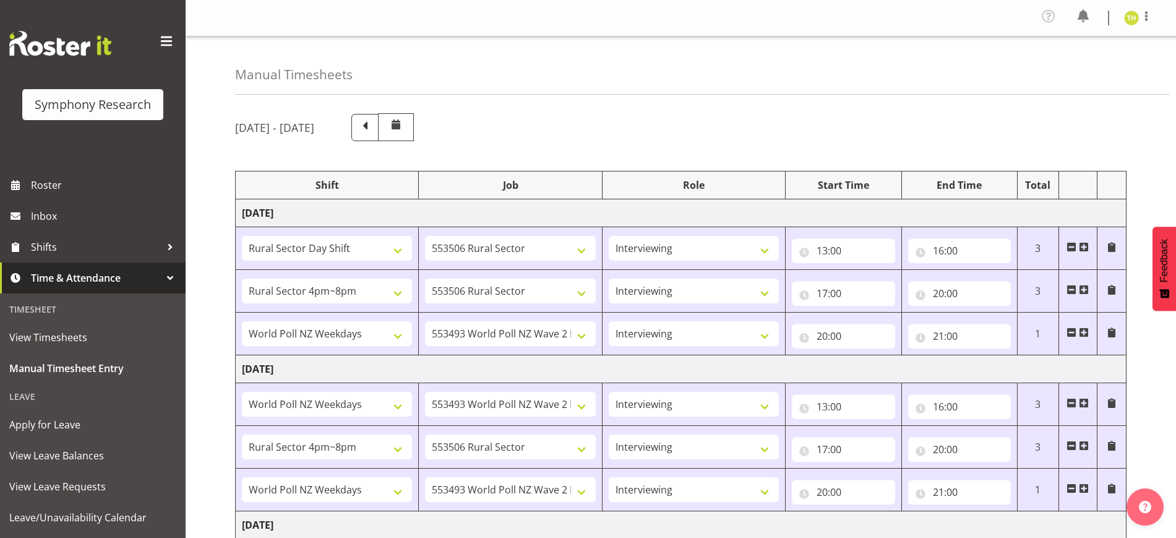 The height and width of the screenshot is (538, 1176). Describe the element at coordinates (93, 425) in the screenshot. I see `span: Apply for Leave` at that location.